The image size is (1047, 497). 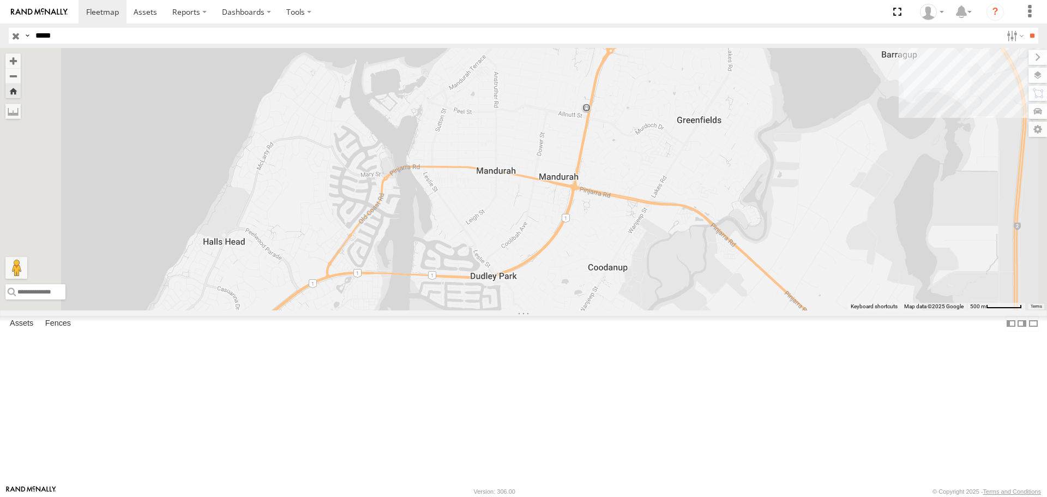 I want to click on button: Zoom Home, so click(x=13, y=91).